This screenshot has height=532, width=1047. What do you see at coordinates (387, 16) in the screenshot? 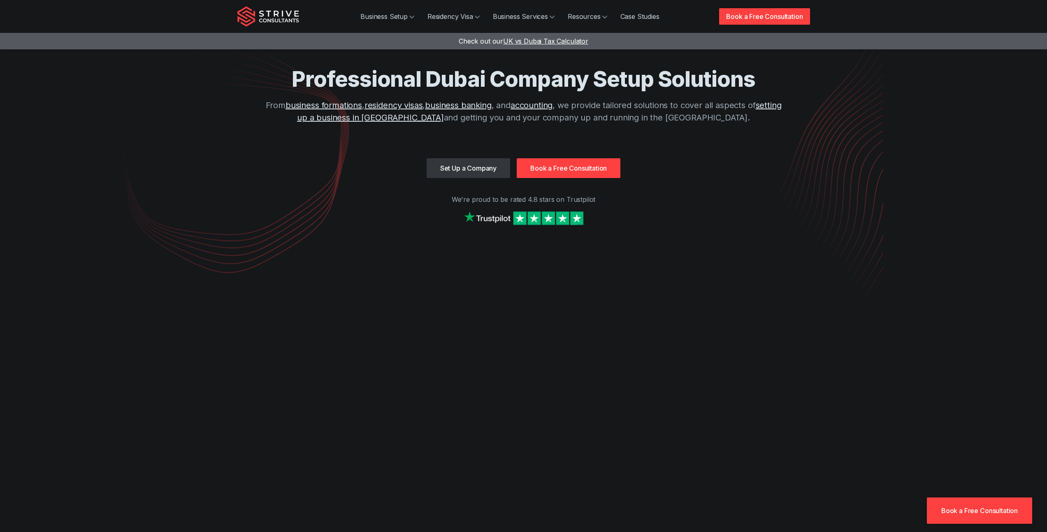
I see `a: Business Setup` at bounding box center [387, 16].